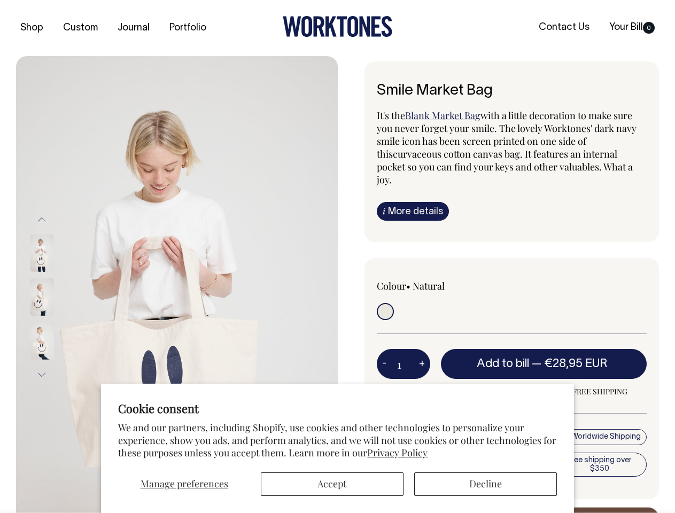  What do you see at coordinates (32, 28) in the screenshot?
I see `a: Shop` at bounding box center [32, 28].